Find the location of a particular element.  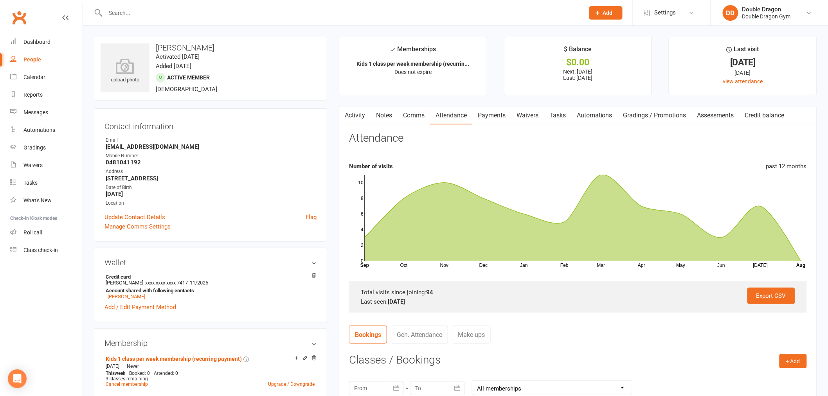

div: Memberships is located at coordinates (413, 51).